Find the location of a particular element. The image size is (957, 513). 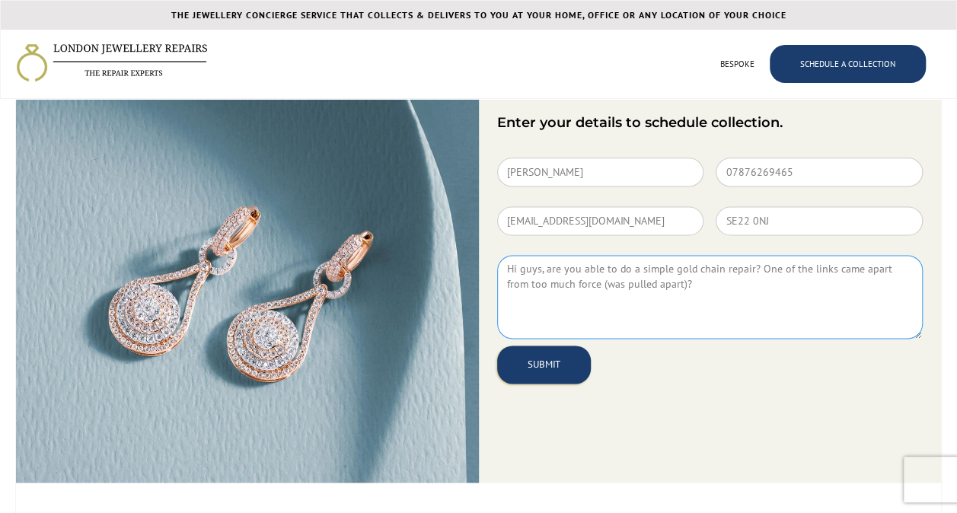

a: SCHEDULE A COLLECTION is located at coordinates (848, 64).